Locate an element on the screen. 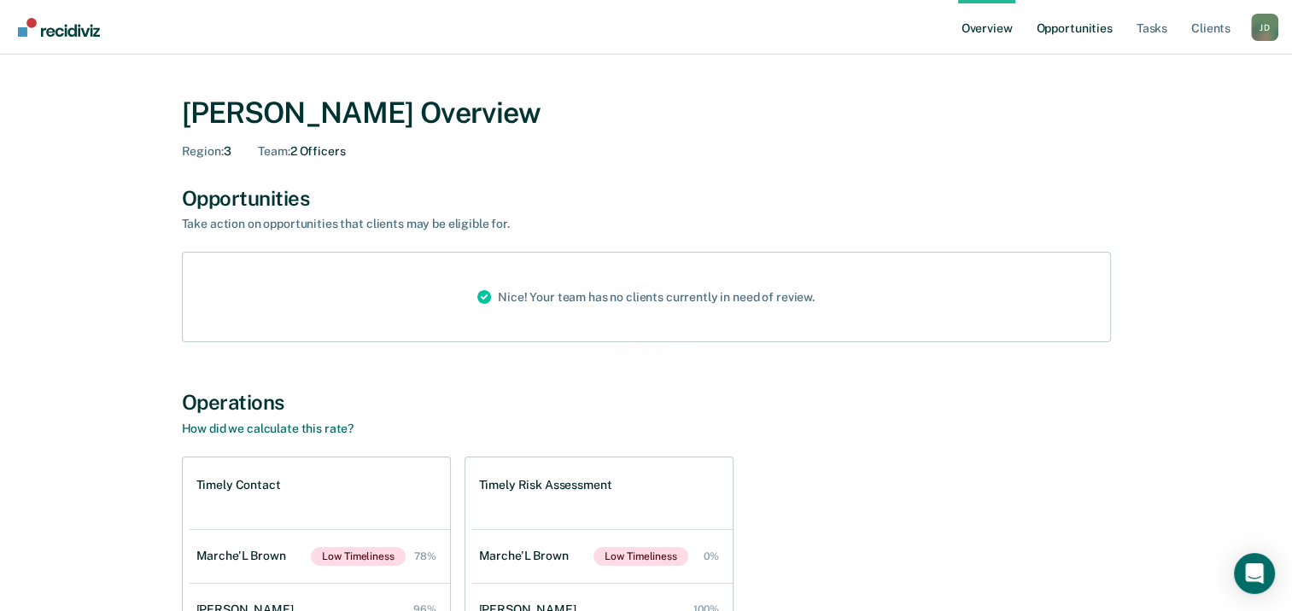  button: Profile dropdown button is located at coordinates (1264, 27).